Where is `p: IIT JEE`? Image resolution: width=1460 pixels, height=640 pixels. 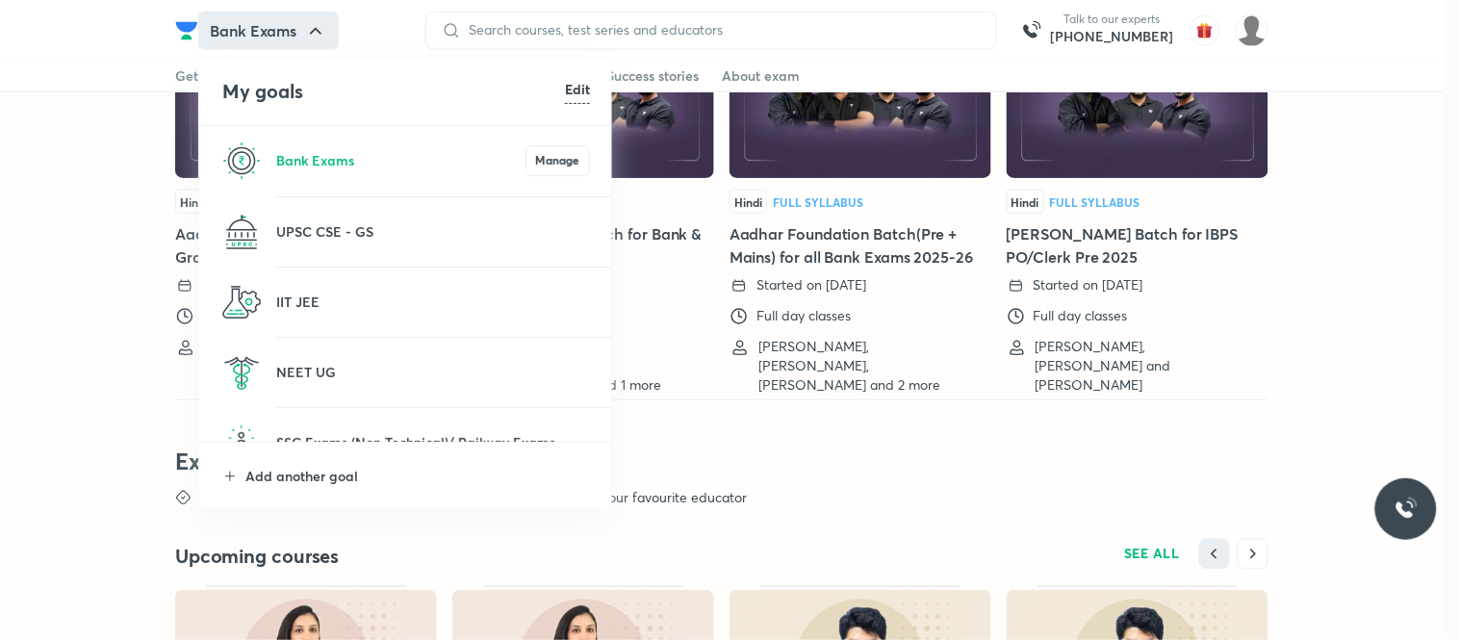 p: IIT JEE is located at coordinates (433, 301).